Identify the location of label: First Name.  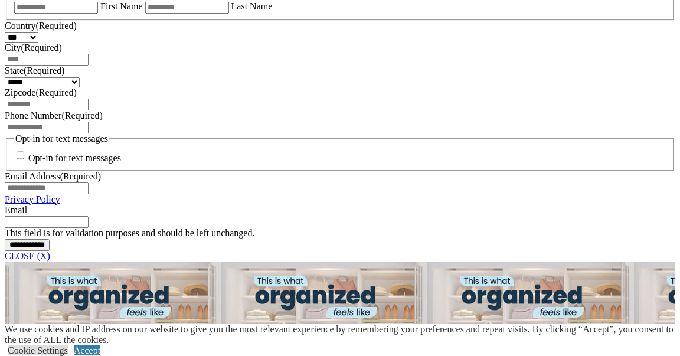
(122, 6).